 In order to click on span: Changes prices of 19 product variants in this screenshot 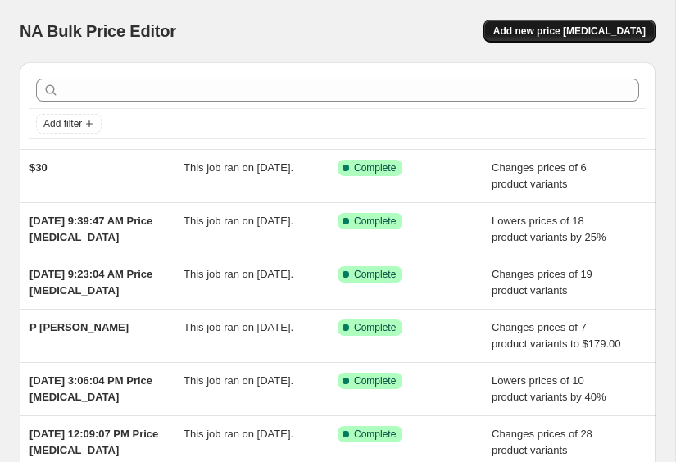, I will do `click(542, 282)`.